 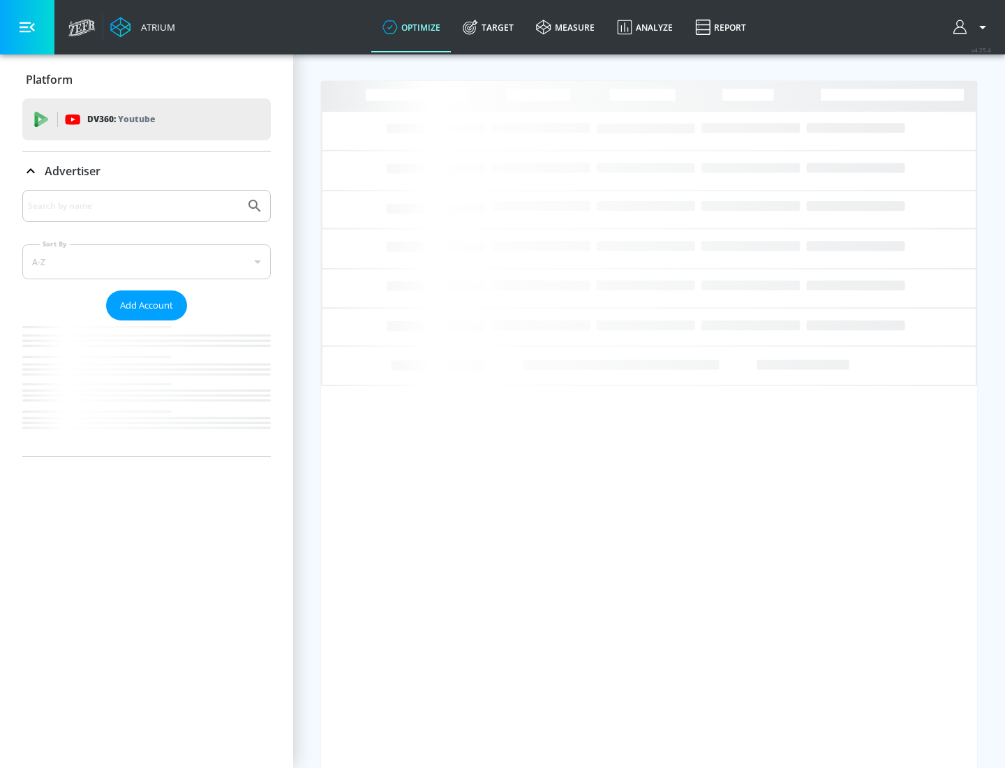 What do you see at coordinates (981, 50) in the screenshot?
I see `span: v 4.25.4` at bounding box center [981, 50].